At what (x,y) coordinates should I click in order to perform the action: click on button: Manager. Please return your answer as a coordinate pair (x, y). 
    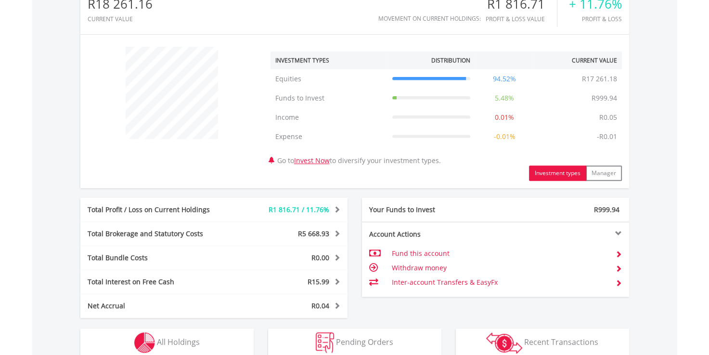
    Looking at the image, I should click on (604, 173).